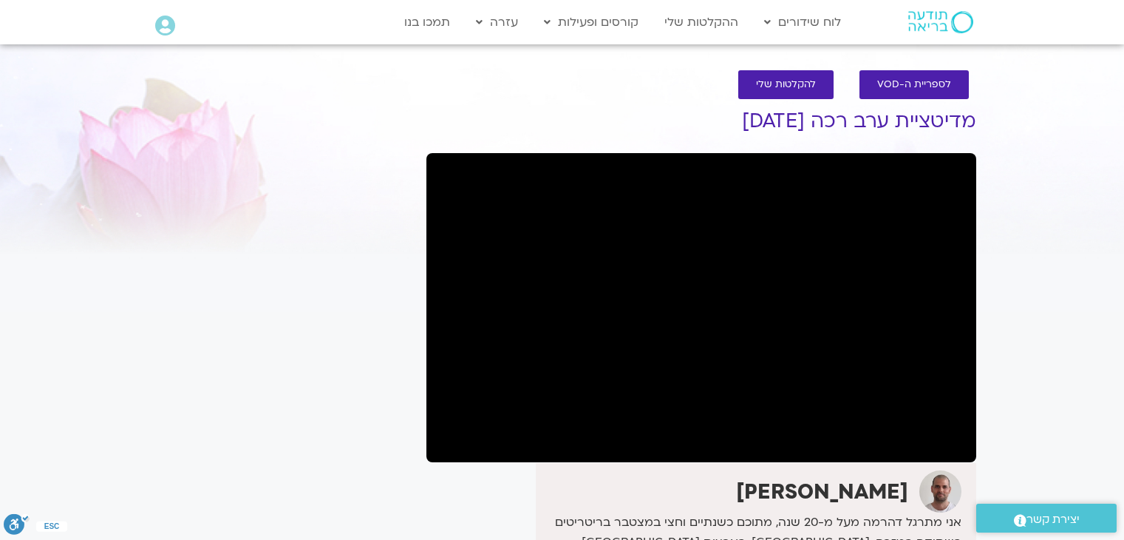 The width and height of the screenshot is (1124, 540). Describe the element at coordinates (427, 22) in the screenshot. I see `a: תמכו בנו` at that location.